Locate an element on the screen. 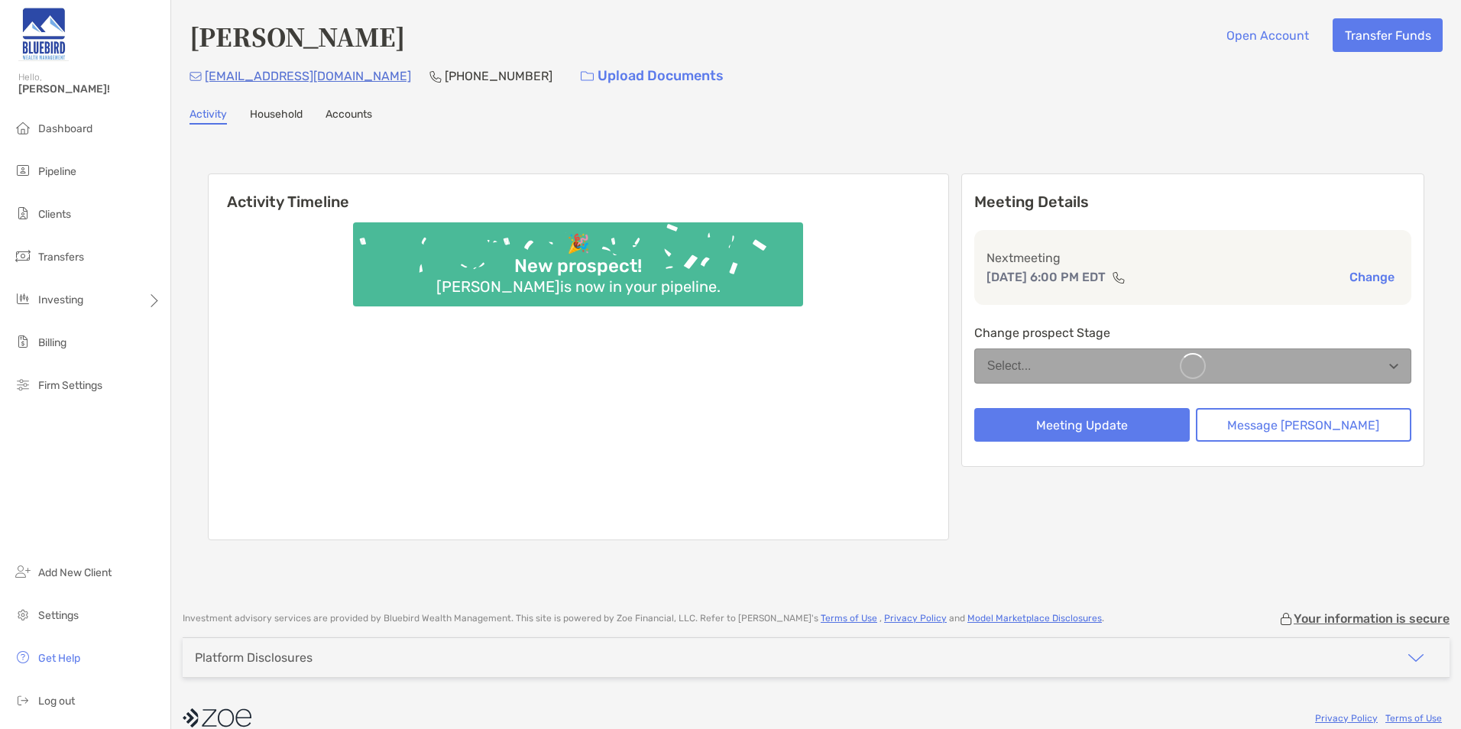 The height and width of the screenshot is (729, 1461). div: New prospect! is located at coordinates (578, 266).